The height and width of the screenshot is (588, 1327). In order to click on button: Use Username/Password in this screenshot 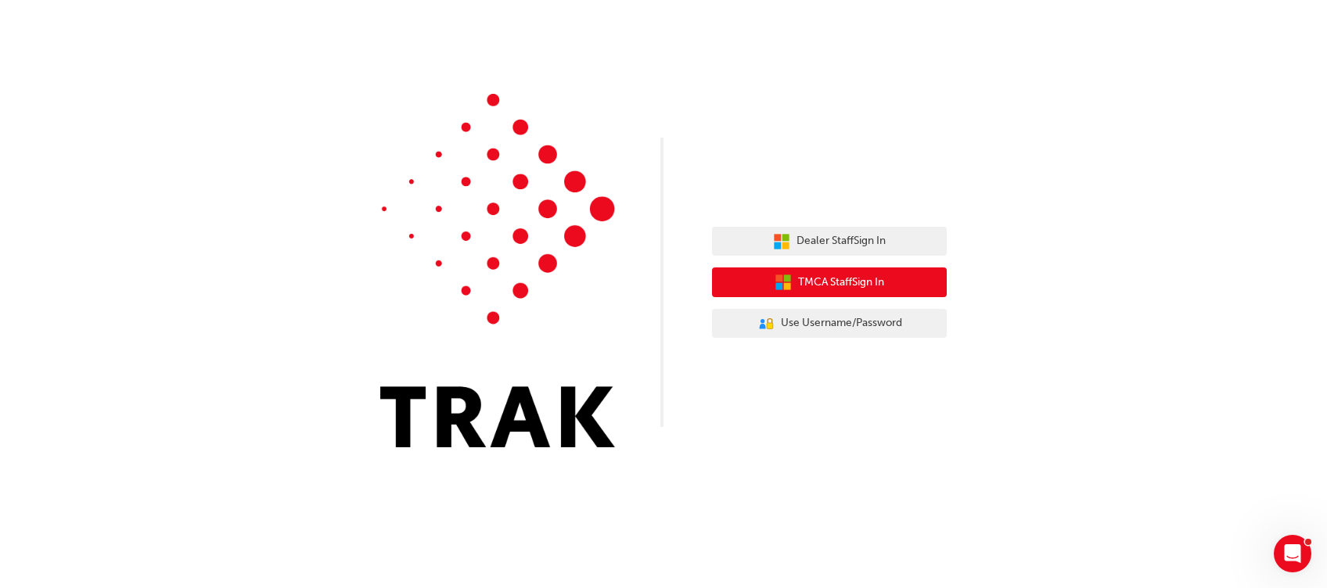, I will do `click(829, 324)`.